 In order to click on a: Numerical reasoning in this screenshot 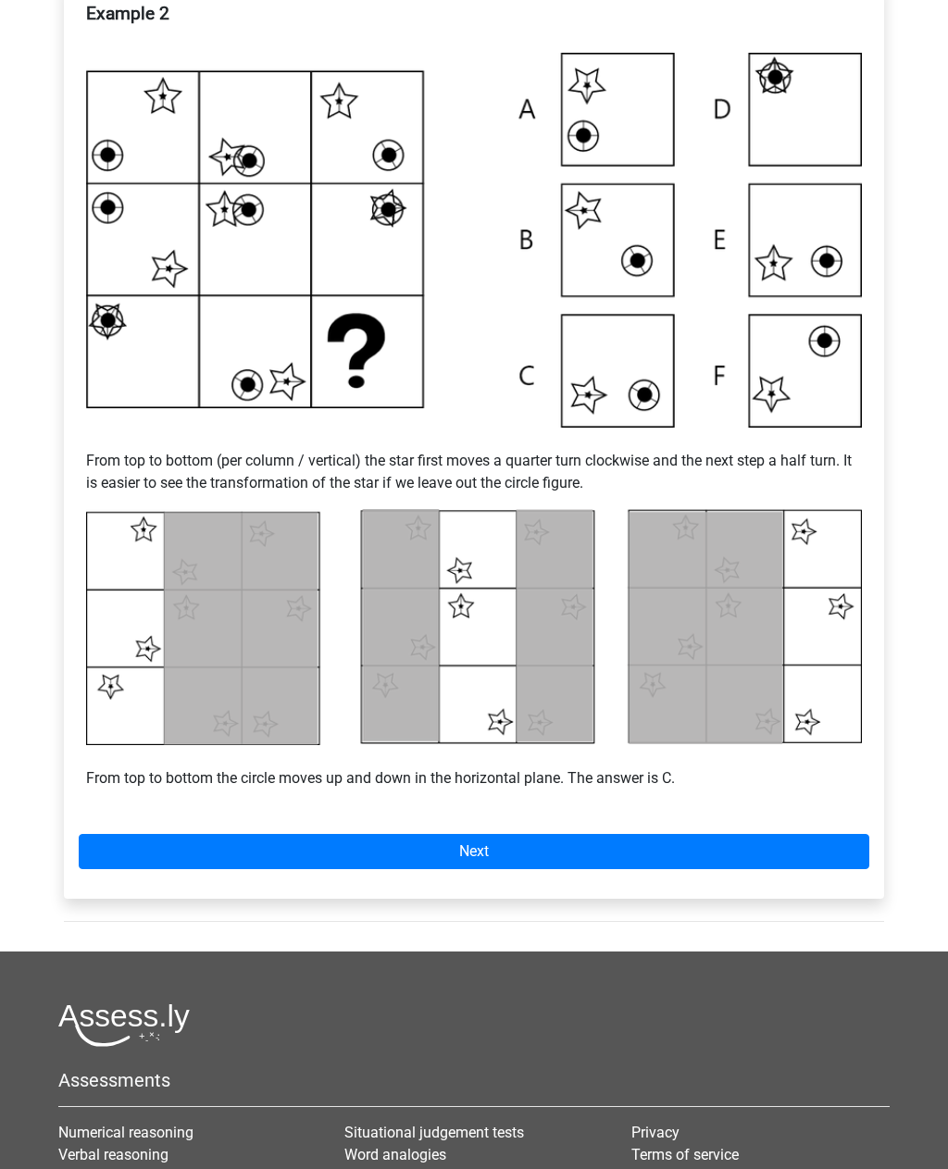, I will do `click(126, 1132)`.